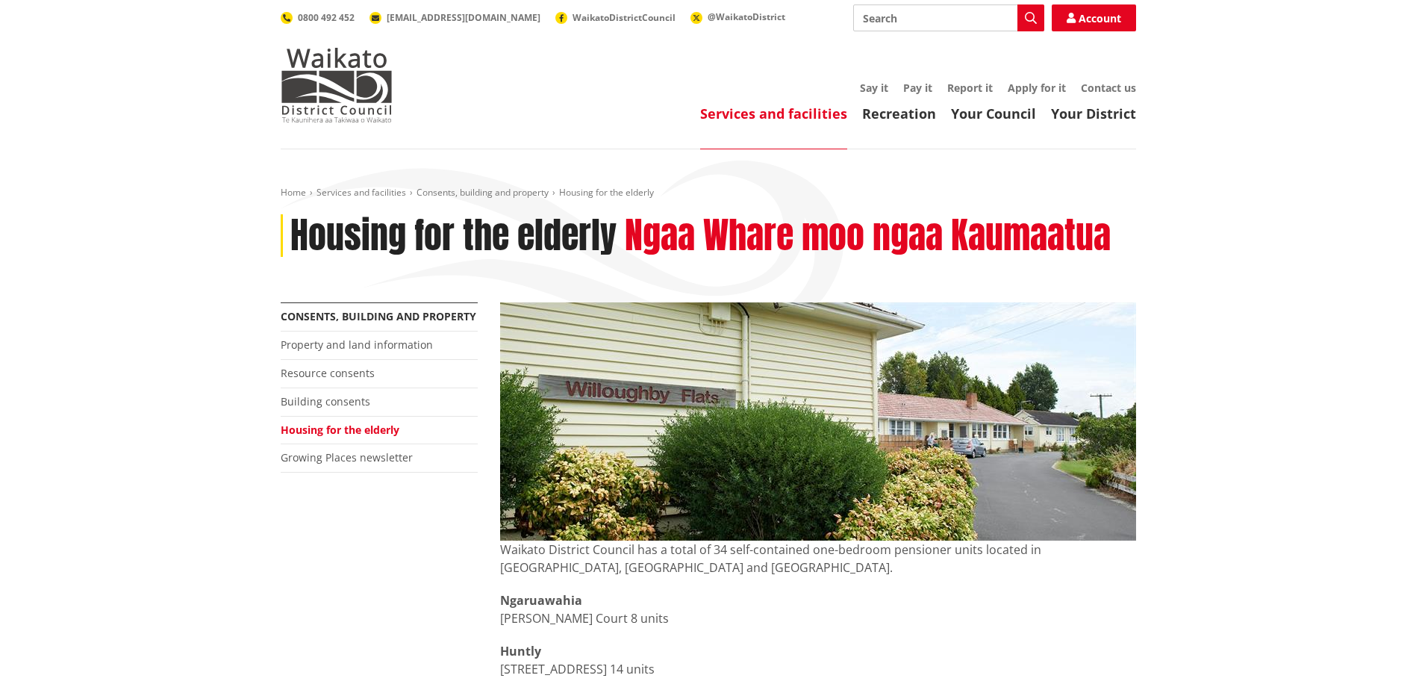  I want to click on input: Search input, so click(948, 18).